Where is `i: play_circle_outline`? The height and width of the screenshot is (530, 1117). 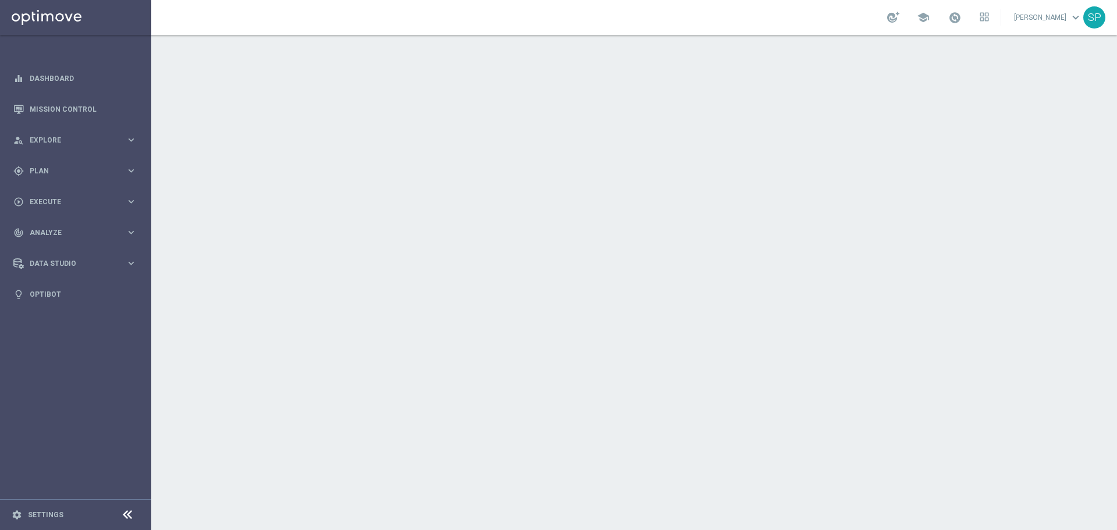
i: play_circle_outline is located at coordinates (19, 202).